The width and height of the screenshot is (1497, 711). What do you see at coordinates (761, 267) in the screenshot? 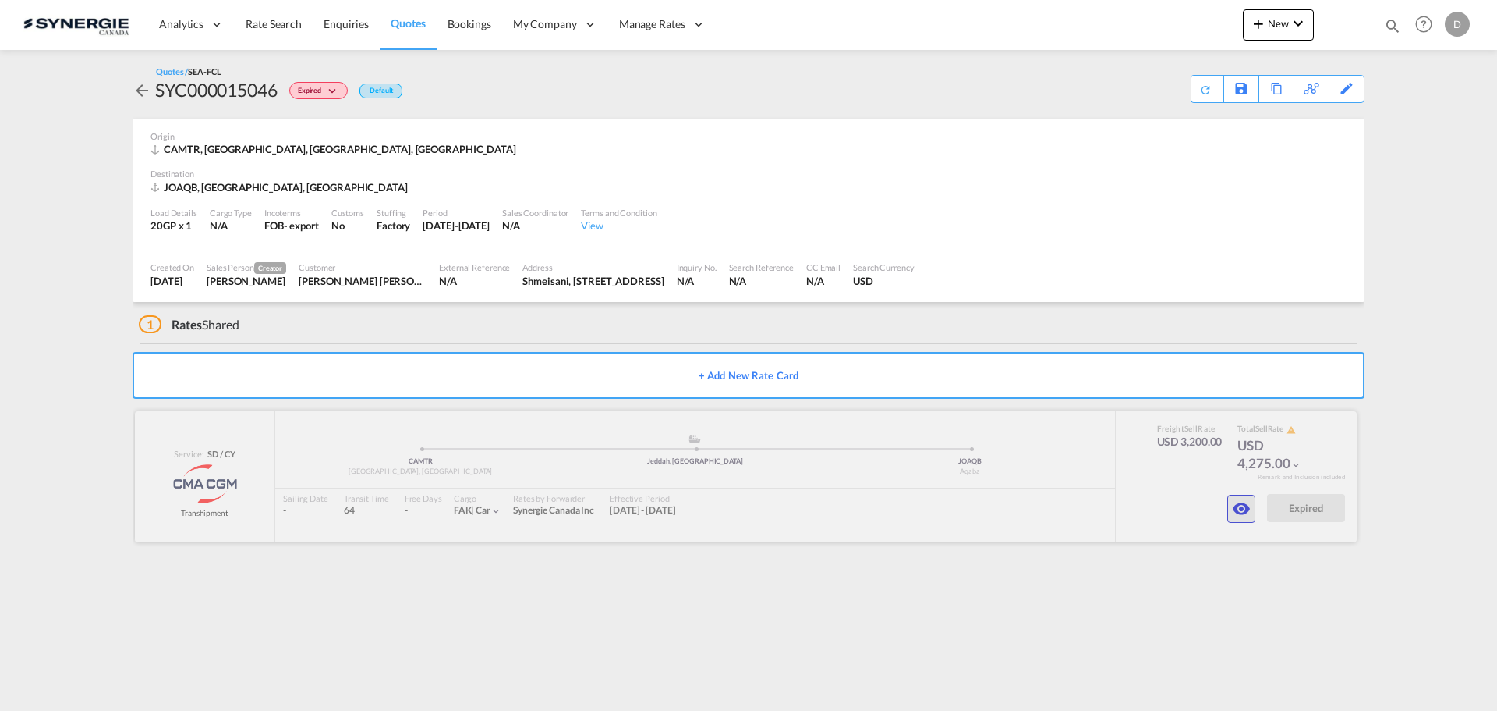
I see `div: Search Reference` at bounding box center [761, 267].